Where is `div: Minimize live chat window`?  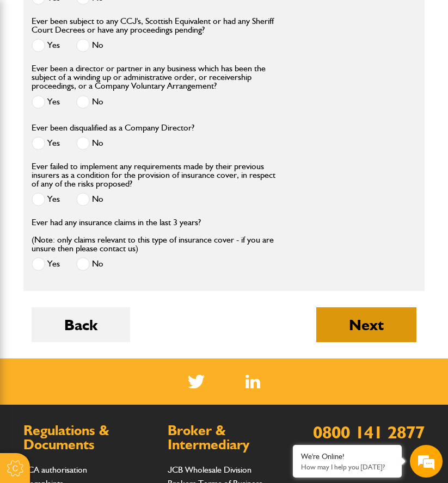
div: Minimize live chat window is located at coordinates (192, 19).